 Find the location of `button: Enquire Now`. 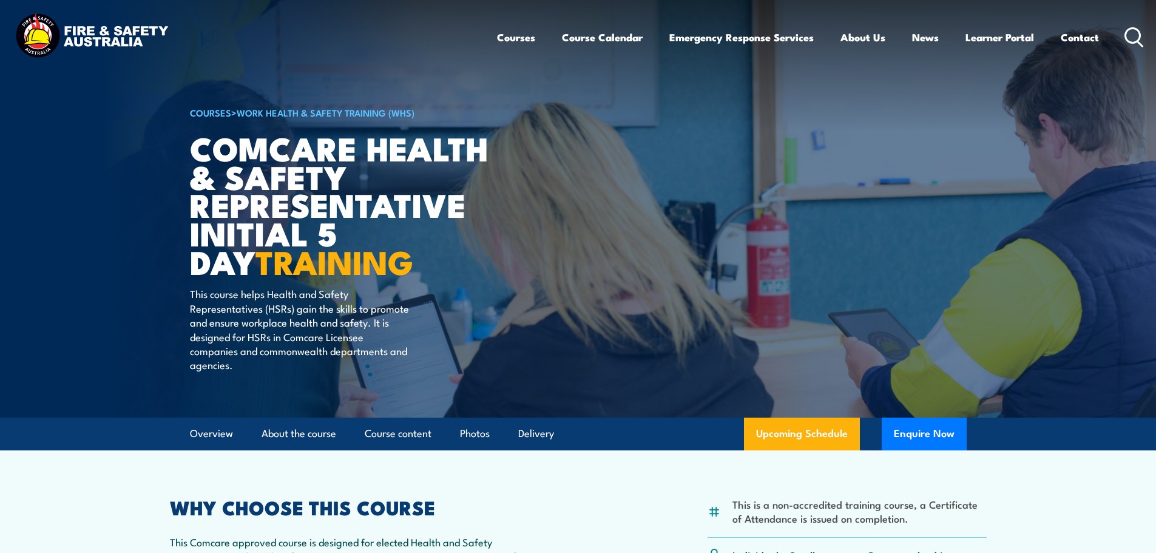

button: Enquire Now is located at coordinates (924, 434).